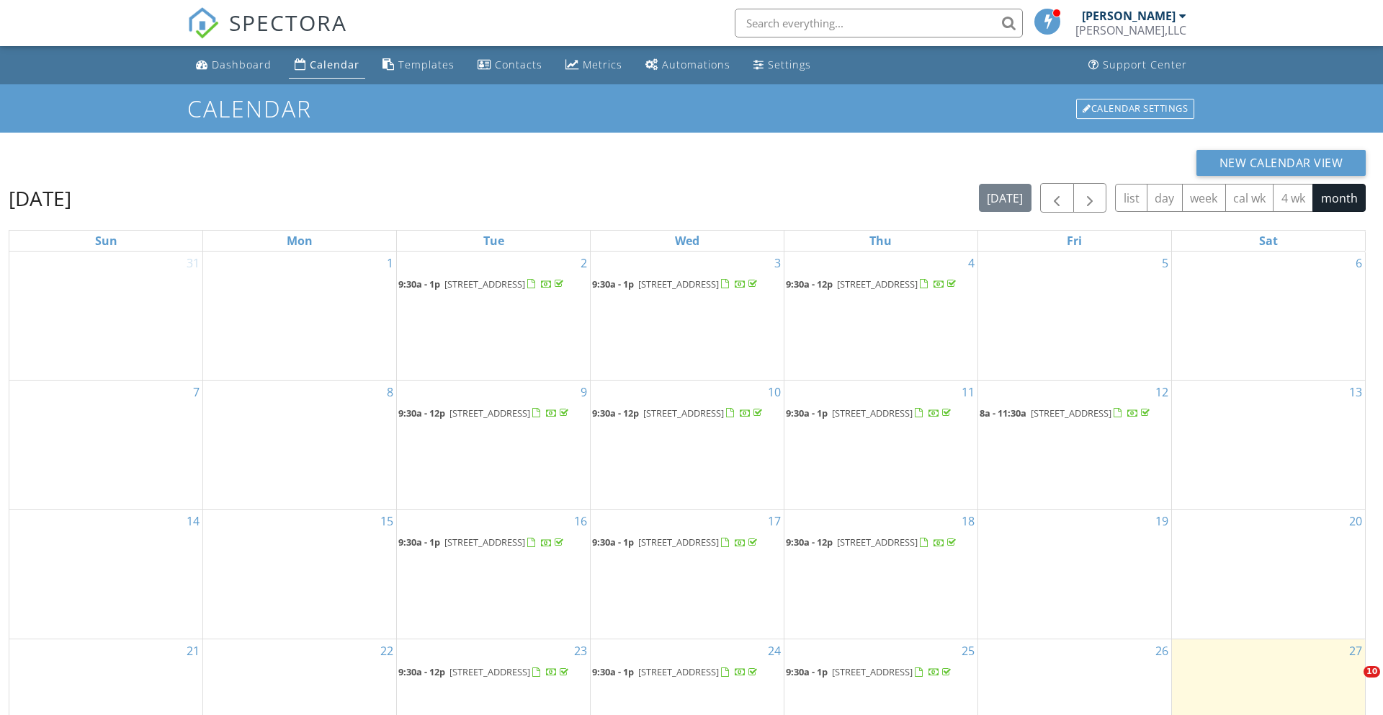 The height and width of the screenshot is (715, 1383). What do you see at coordinates (1131, 197) in the screenshot?
I see `button: list` at bounding box center [1131, 197].